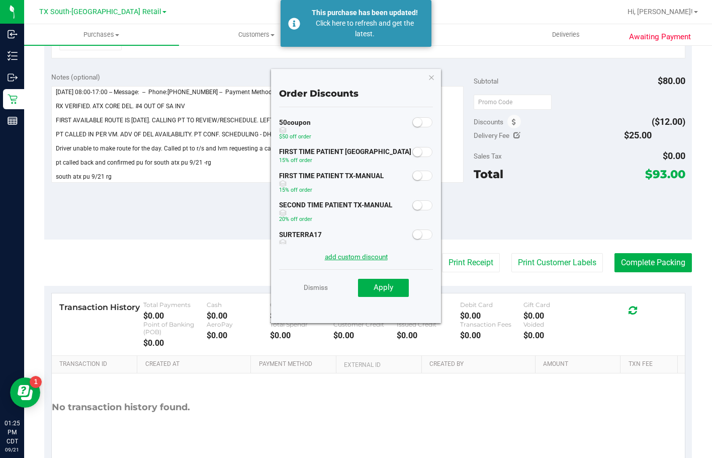  What do you see at coordinates (12, 432) in the screenshot?
I see `p: 01:25 PM CDT` at bounding box center [12, 432].